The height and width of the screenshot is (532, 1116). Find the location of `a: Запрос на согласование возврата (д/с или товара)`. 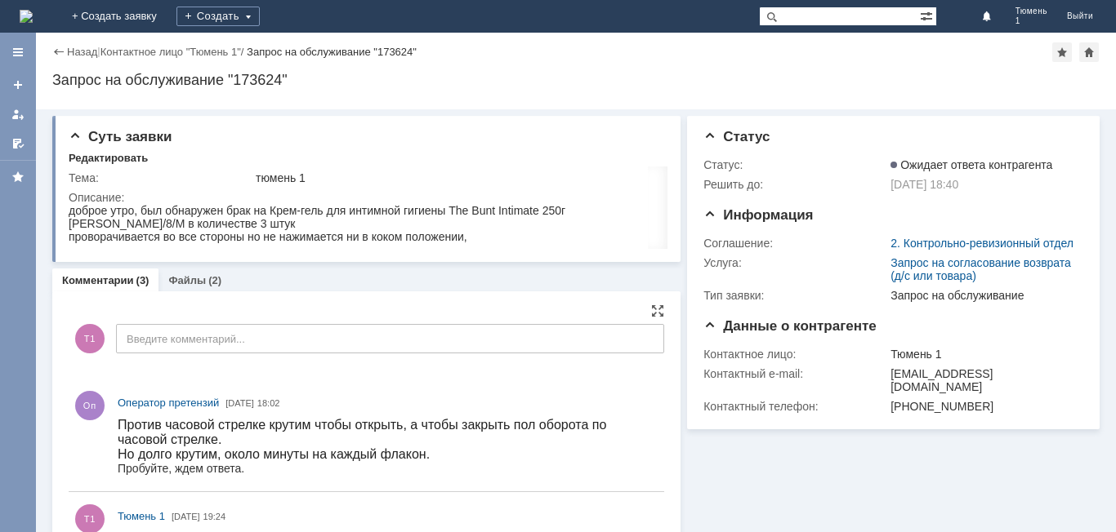

a: Запрос на согласование возврата (д/с или товара) is located at coordinates (980, 270).